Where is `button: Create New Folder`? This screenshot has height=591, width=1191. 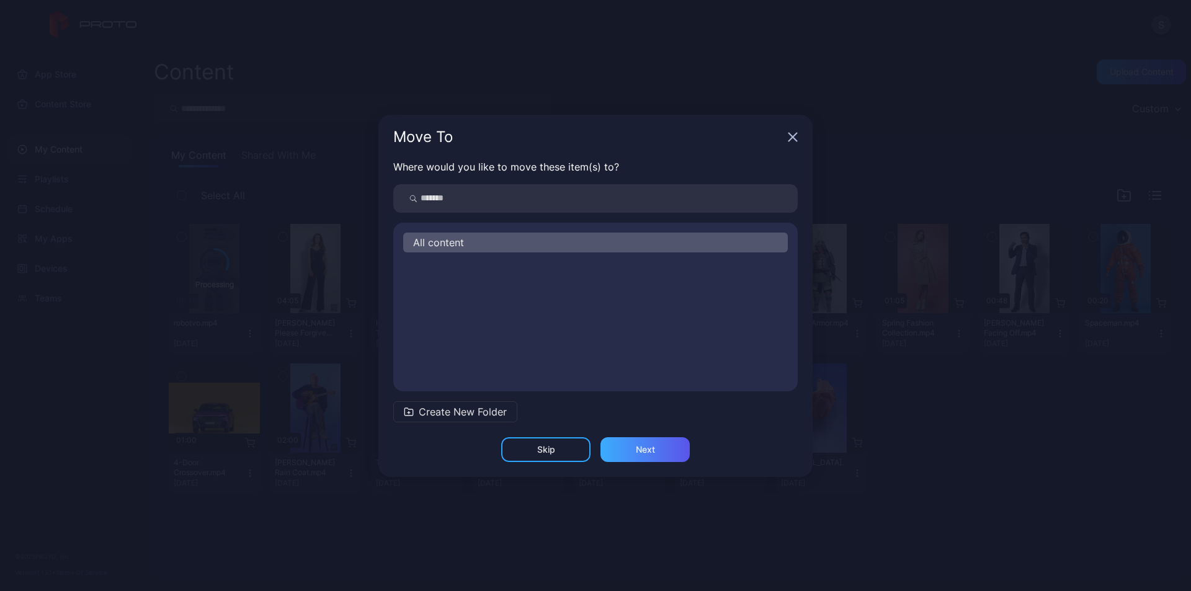
button: Create New Folder is located at coordinates (455, 412).